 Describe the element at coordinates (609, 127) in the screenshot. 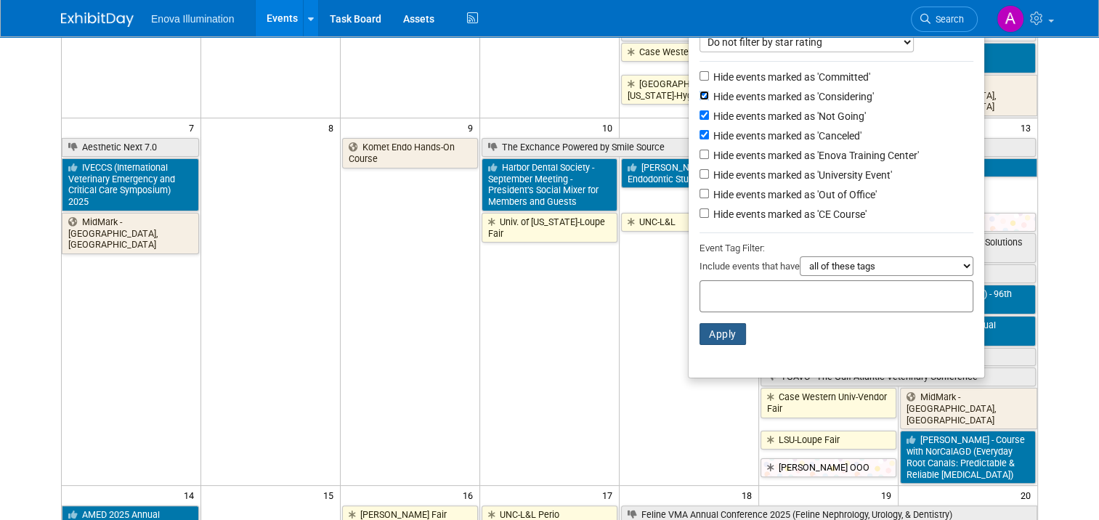

I see `span: 10` at that location.